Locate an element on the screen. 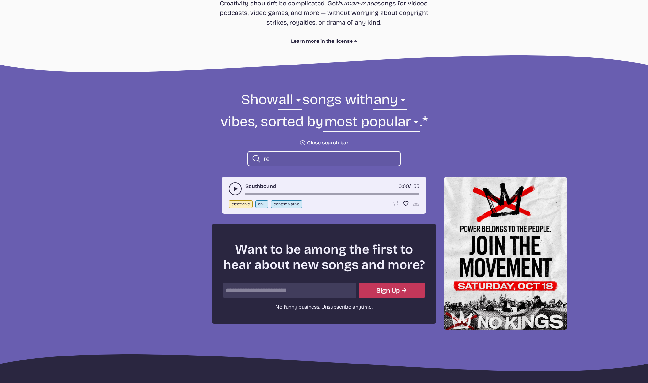 Image resolution: width=648 pixels, height=383 pixels. select: sorting is located at coordinates (371, 123).